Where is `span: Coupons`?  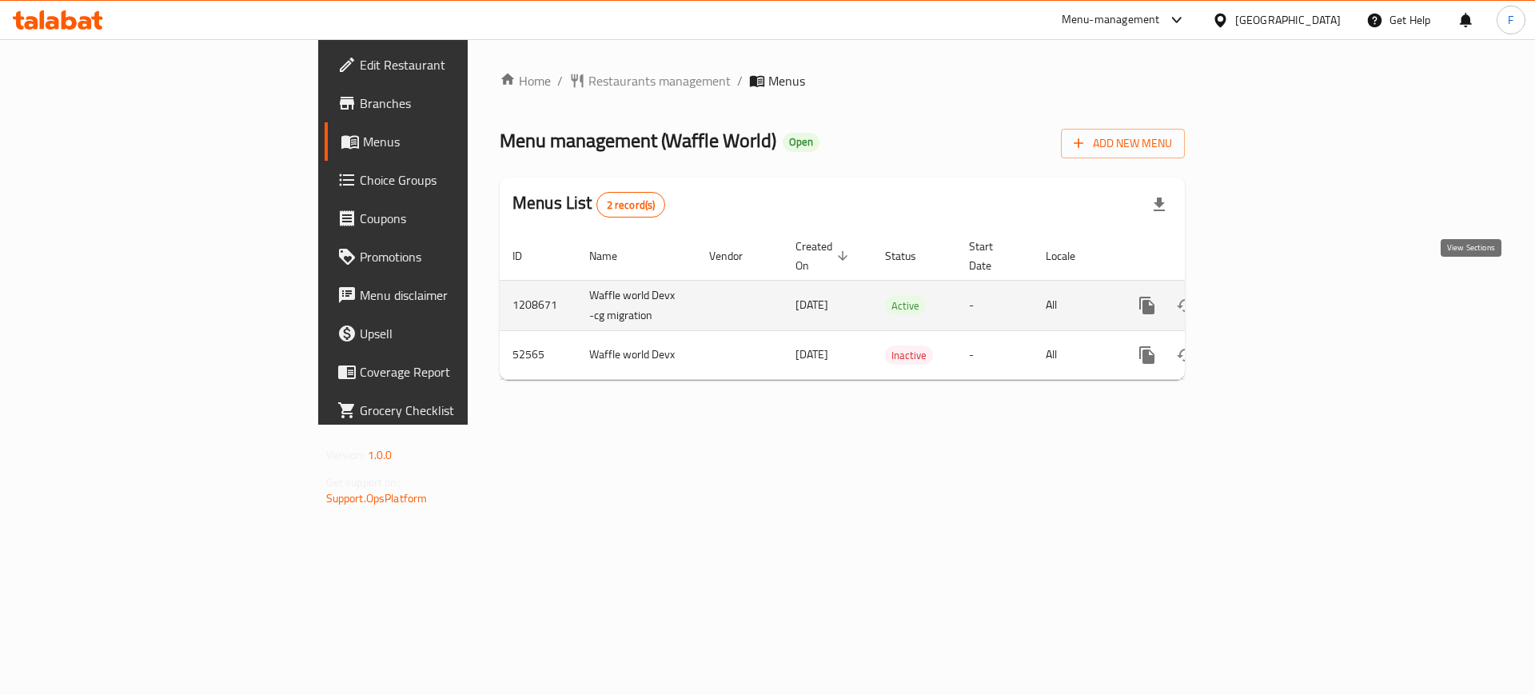
span: Coupons is located at coordinates (461, 218).